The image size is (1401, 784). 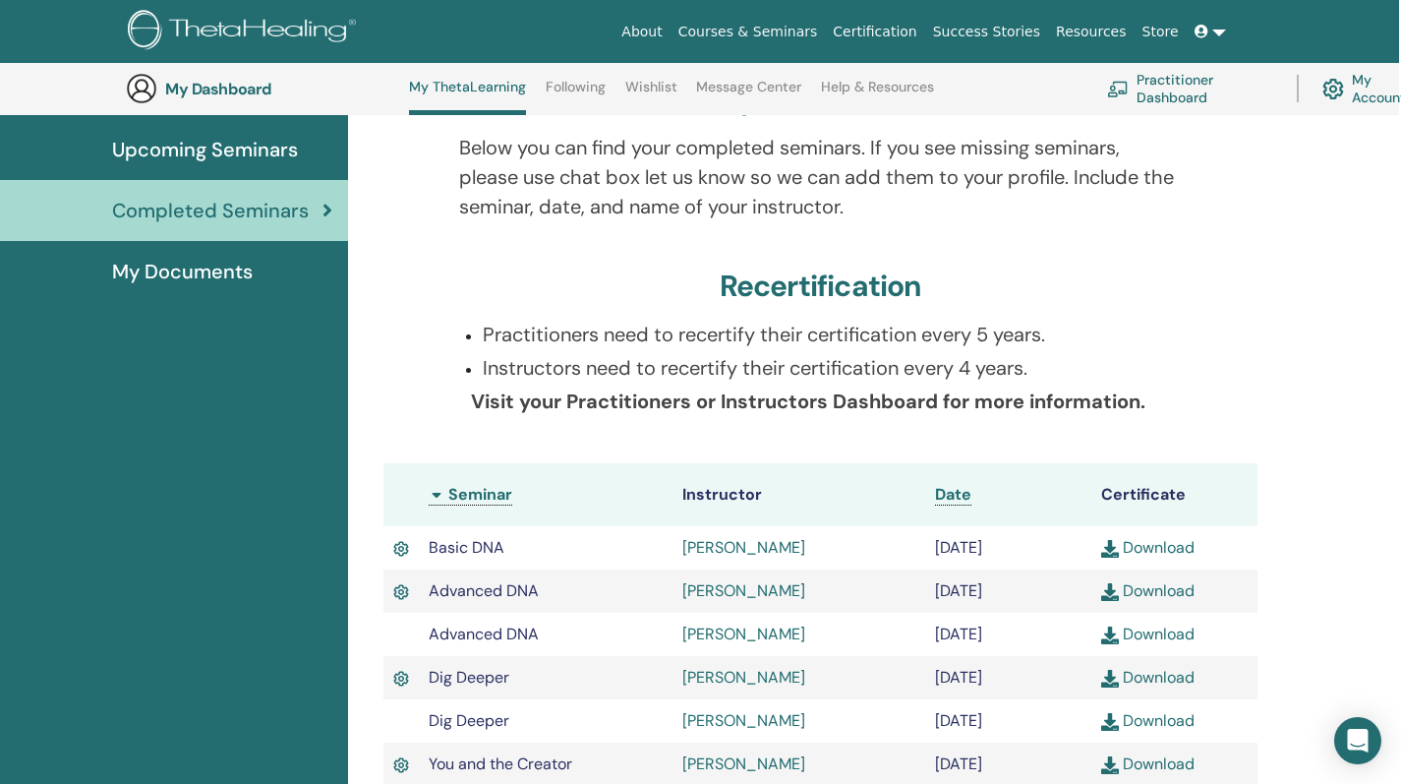 I want to click on span: You and the Creator, so click(x=500, y=763).